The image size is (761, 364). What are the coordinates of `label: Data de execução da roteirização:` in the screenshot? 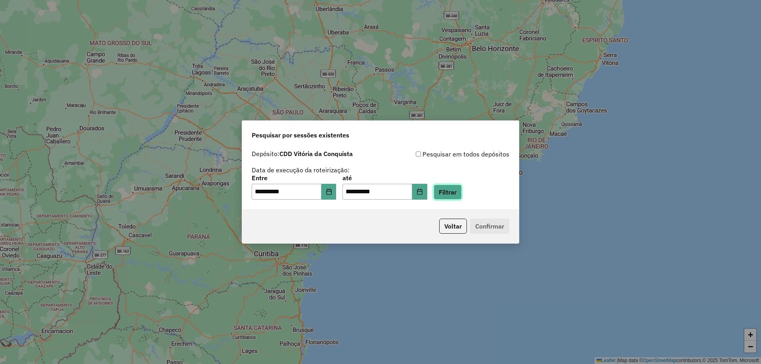 It's located at (301, 170).